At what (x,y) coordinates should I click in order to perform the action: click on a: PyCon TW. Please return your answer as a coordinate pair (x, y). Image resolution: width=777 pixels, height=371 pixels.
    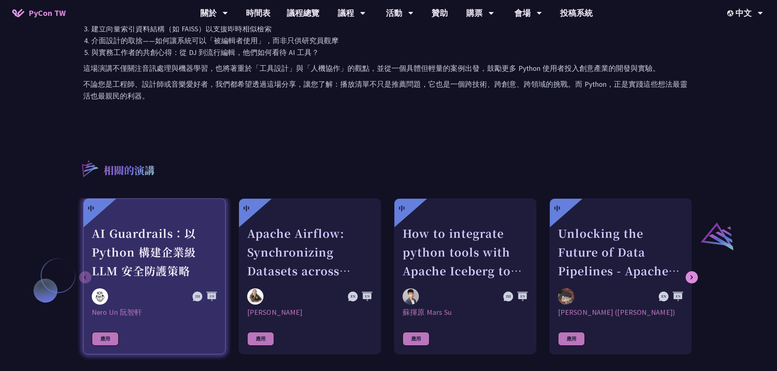
    Looking at the image, I should click on (39, 13).